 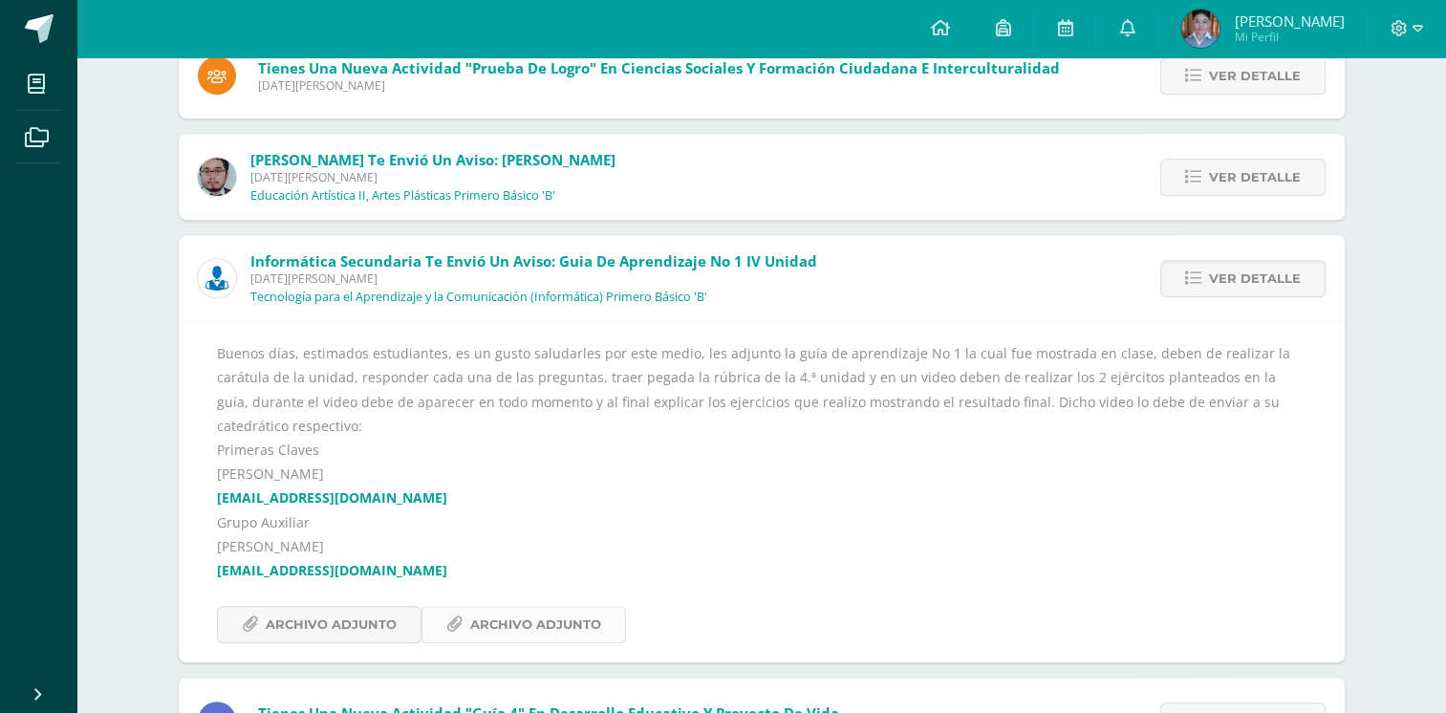 What do you see at coordinates (1200, 29) in the screenshot?
I see `img: a76d082c0379f353f566dfd77a633715.png` at bounding box center [1200, 29].